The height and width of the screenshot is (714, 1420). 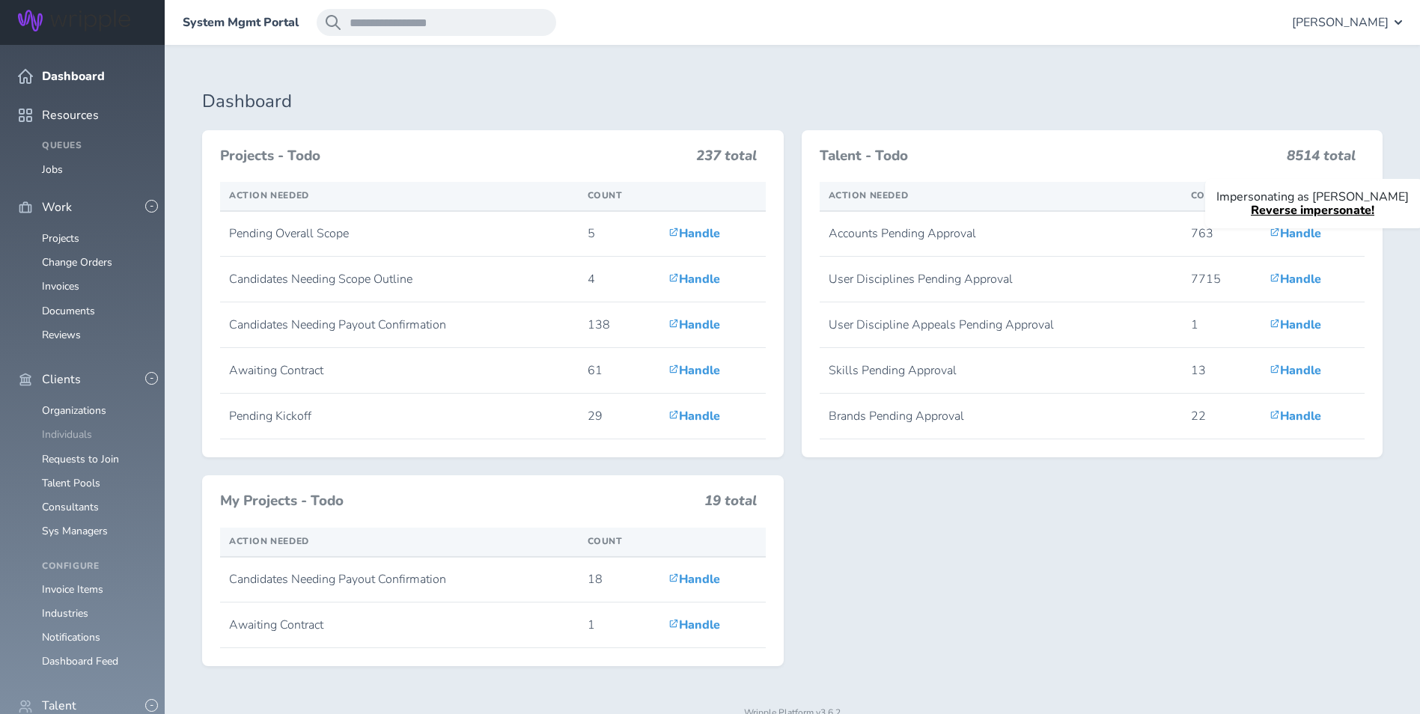 What do you see at coordinates (240, 22) in the screenshot?
I see `a: System Mgmt Portal` at bounding box center [240, 22].